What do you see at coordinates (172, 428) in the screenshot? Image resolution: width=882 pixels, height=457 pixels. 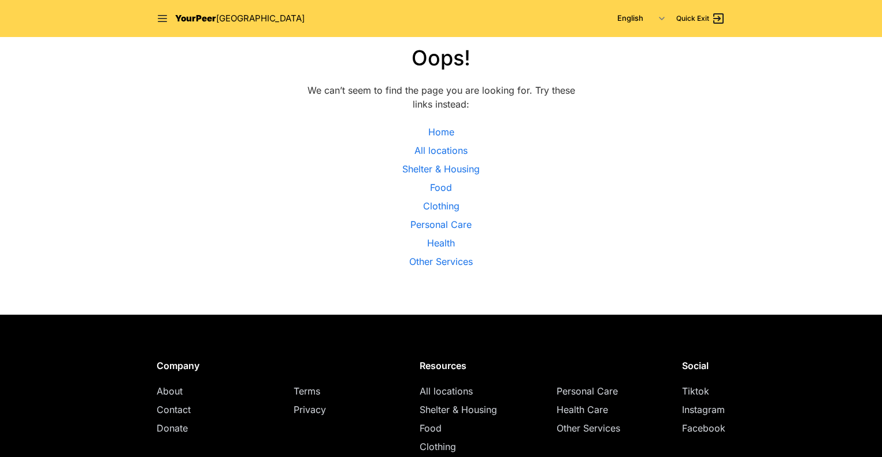 I see `span: Donate` at bounding box center [172, 428].